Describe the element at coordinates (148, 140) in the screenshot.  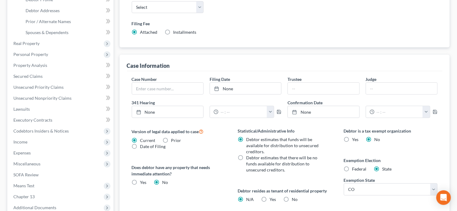
I see `span: Current` at that location.